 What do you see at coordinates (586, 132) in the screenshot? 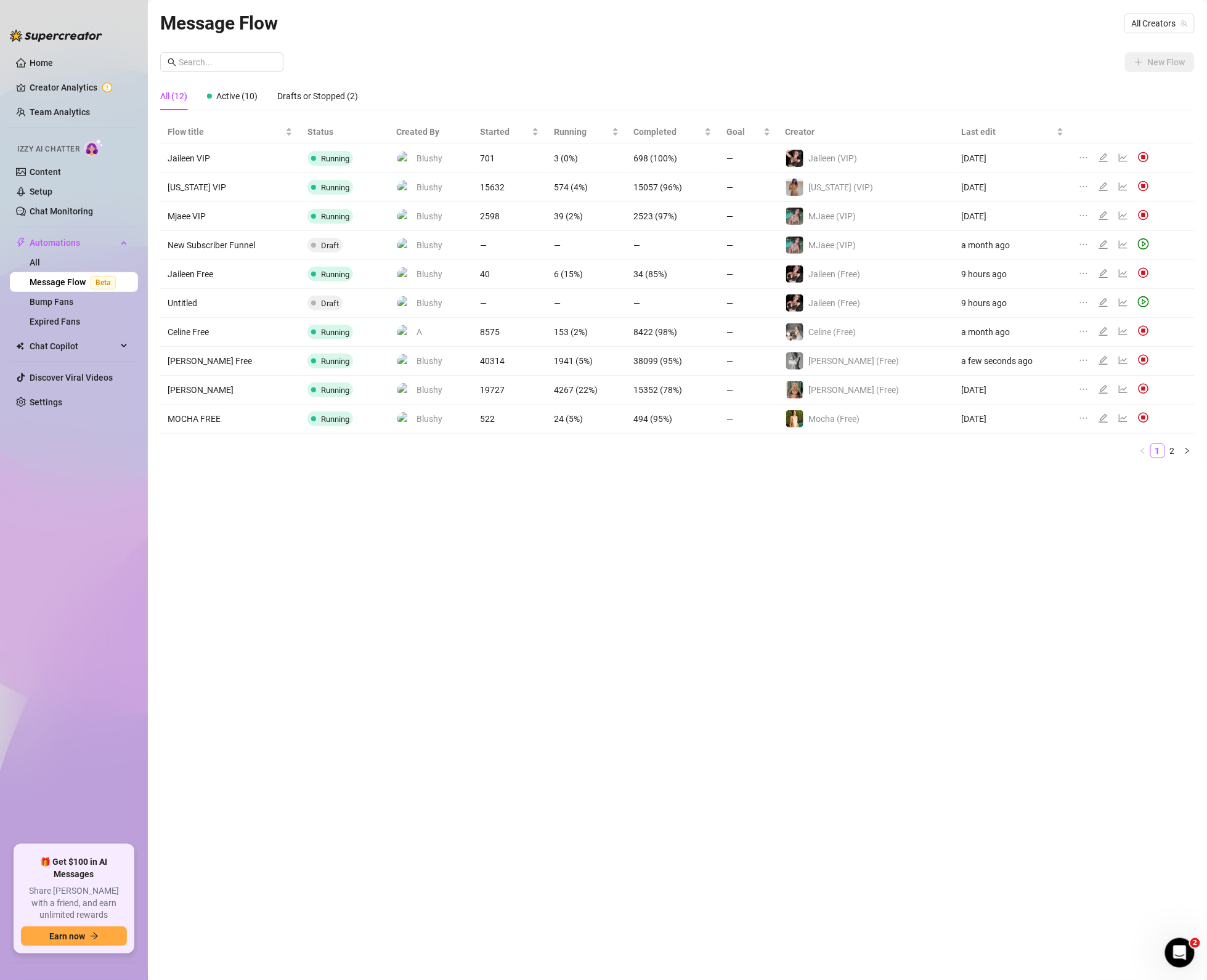
I see `th: Running` at bounding box center [586, 132].